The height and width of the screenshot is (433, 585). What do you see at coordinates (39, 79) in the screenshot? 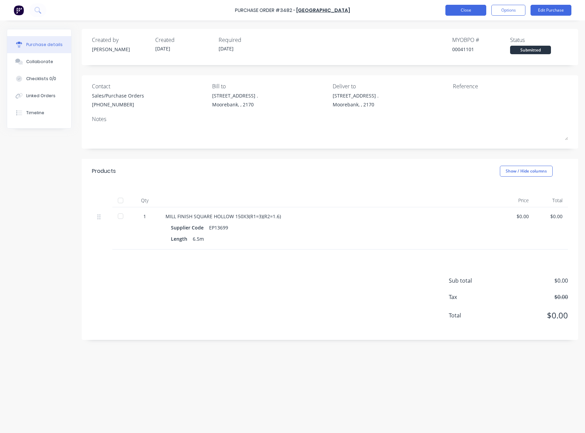
I see `button: Checklists 0/0` at bounding box center [39, 79].